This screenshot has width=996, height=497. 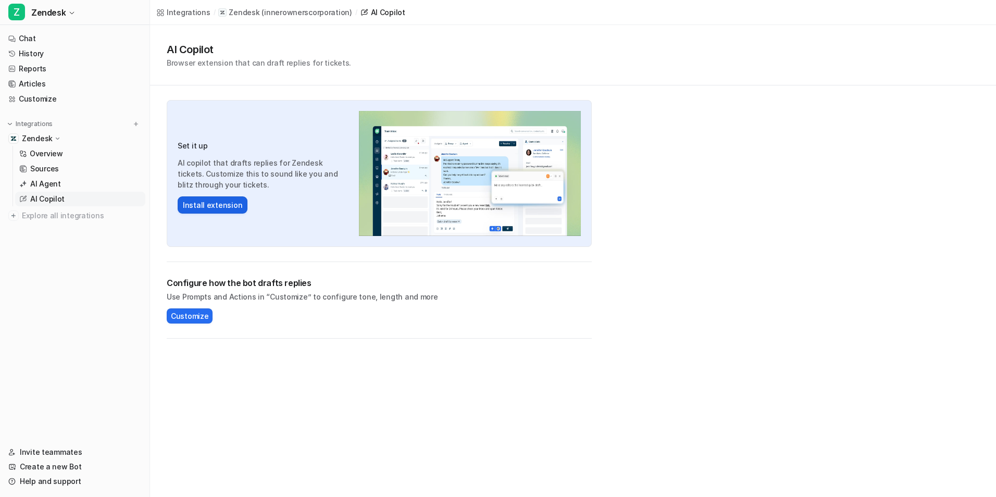 What do you see at coordinates (74, 216) in the screenshot?
I see `a: Explore all integrations` at bounding box center [74, 216].